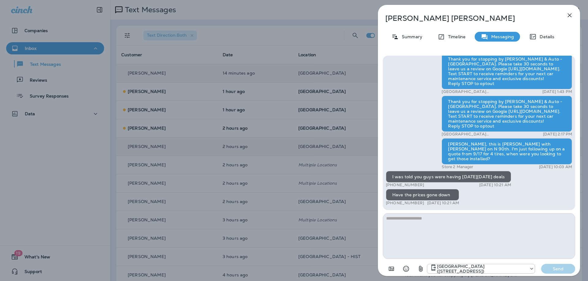  Describe the element at coordinates (481, 269) in the screenshot. I see `div: +1 (402) 571-1201` at that location.